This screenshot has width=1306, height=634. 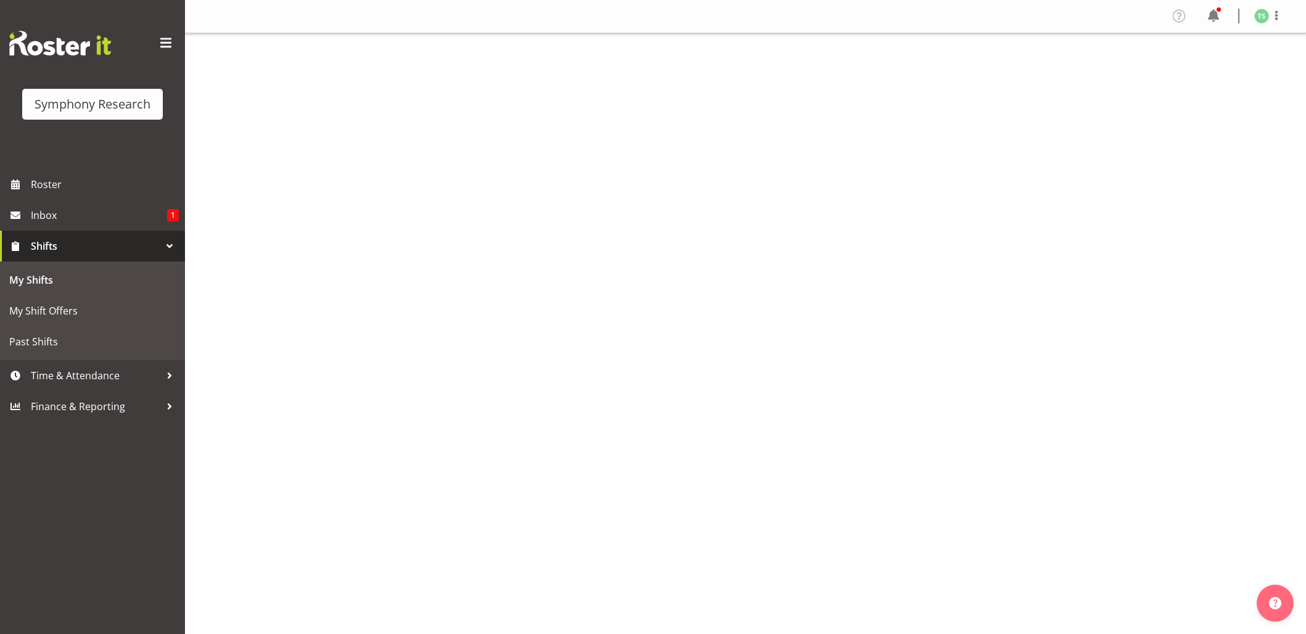 What do you see at coordinates (93, 280) in the screenshot?
I see `a: My Shifts` at bounding box center [93, 280].